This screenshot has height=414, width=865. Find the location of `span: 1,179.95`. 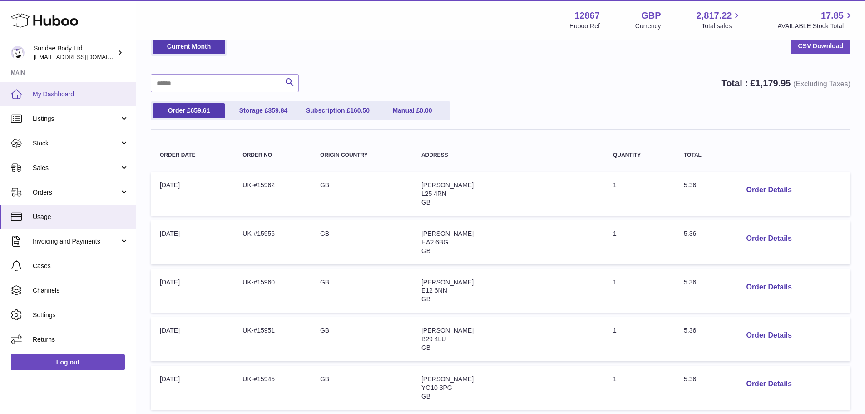

span: 1,179.95 is located at coordinates (773, 83).